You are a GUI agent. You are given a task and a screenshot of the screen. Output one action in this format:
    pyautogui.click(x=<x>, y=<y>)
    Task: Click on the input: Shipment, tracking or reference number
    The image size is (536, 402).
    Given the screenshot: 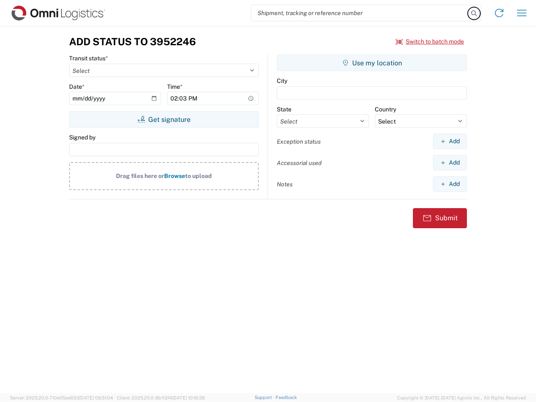 What is the action you would take?
    pyautogui.click(x=360, y=13)
    